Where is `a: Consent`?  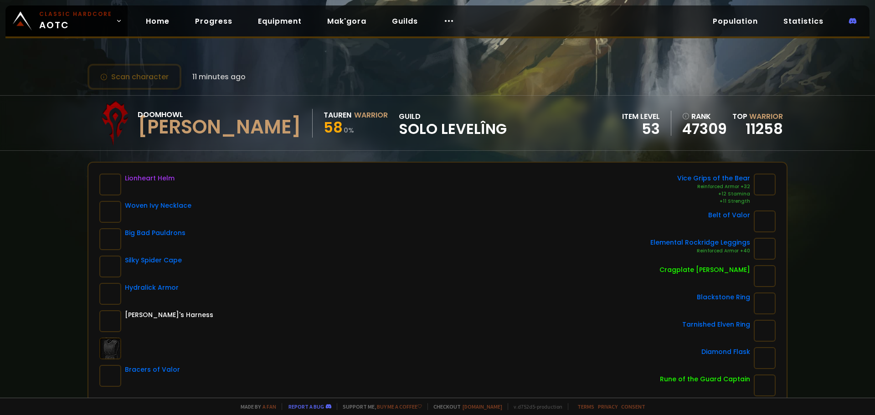 a: Consent is located at coordinates (633, 406).